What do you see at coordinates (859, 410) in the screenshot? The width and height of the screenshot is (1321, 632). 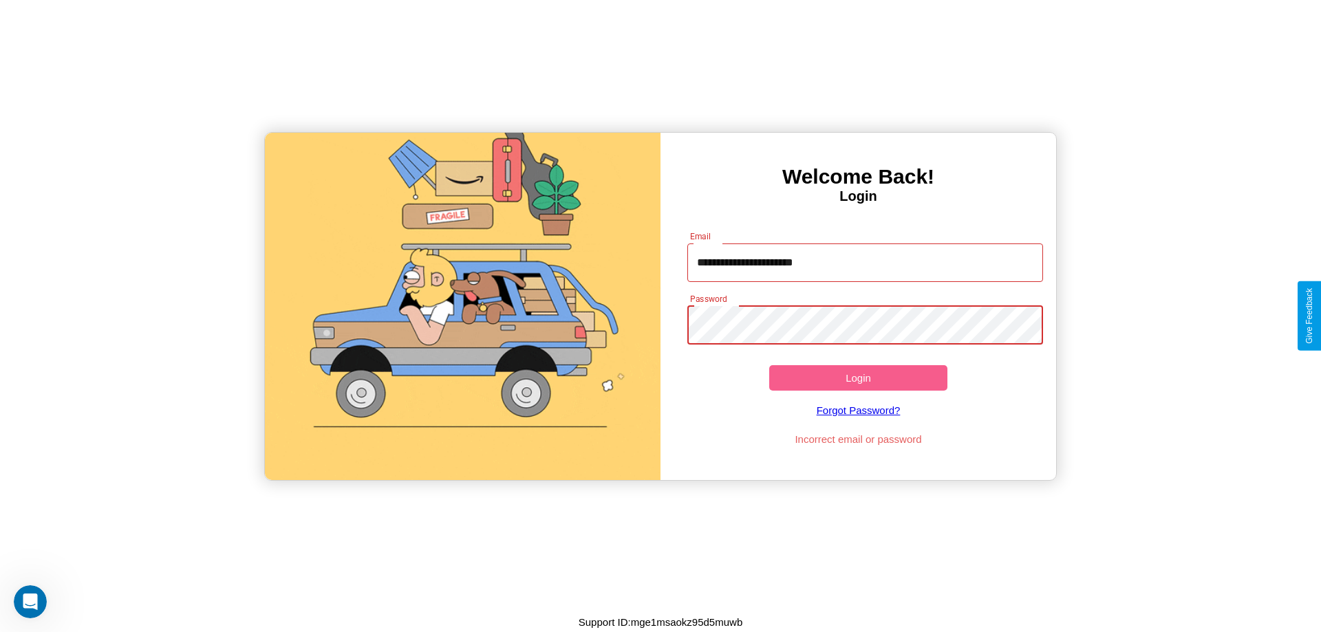 I see `a: Forgot Password?` at bounding box center [859, 410].